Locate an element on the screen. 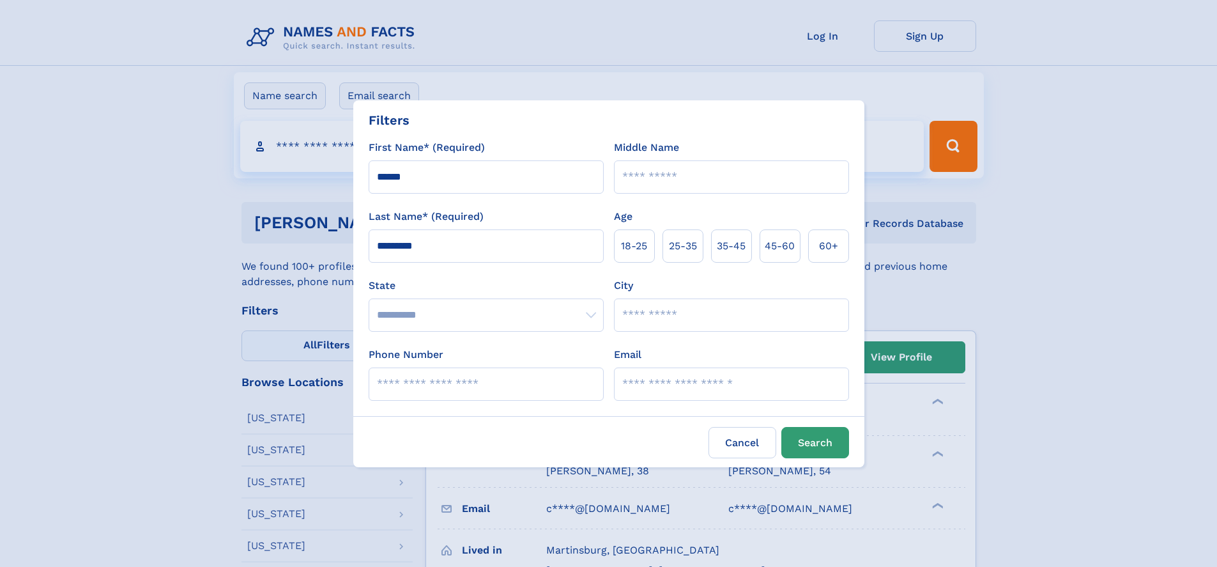 The image size is (1217, 567). label: Phone Number is located at coordinates (406, 355).